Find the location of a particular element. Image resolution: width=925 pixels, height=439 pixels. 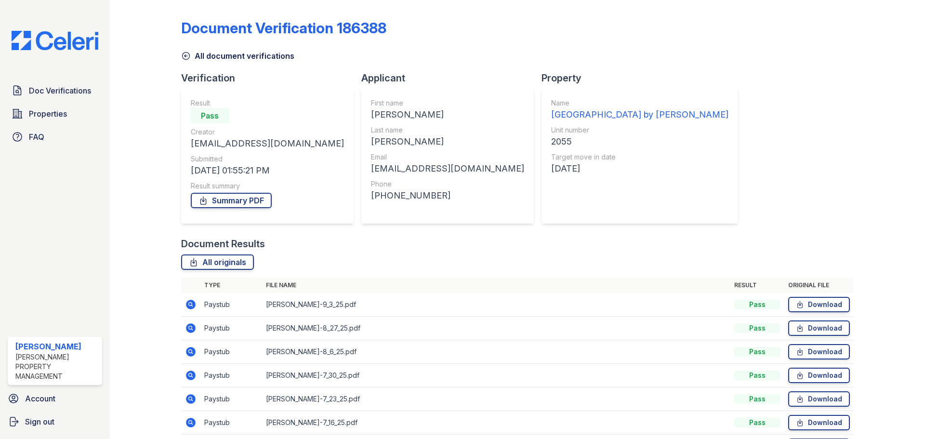

div: 2055 is located at coordinates (639, 142).